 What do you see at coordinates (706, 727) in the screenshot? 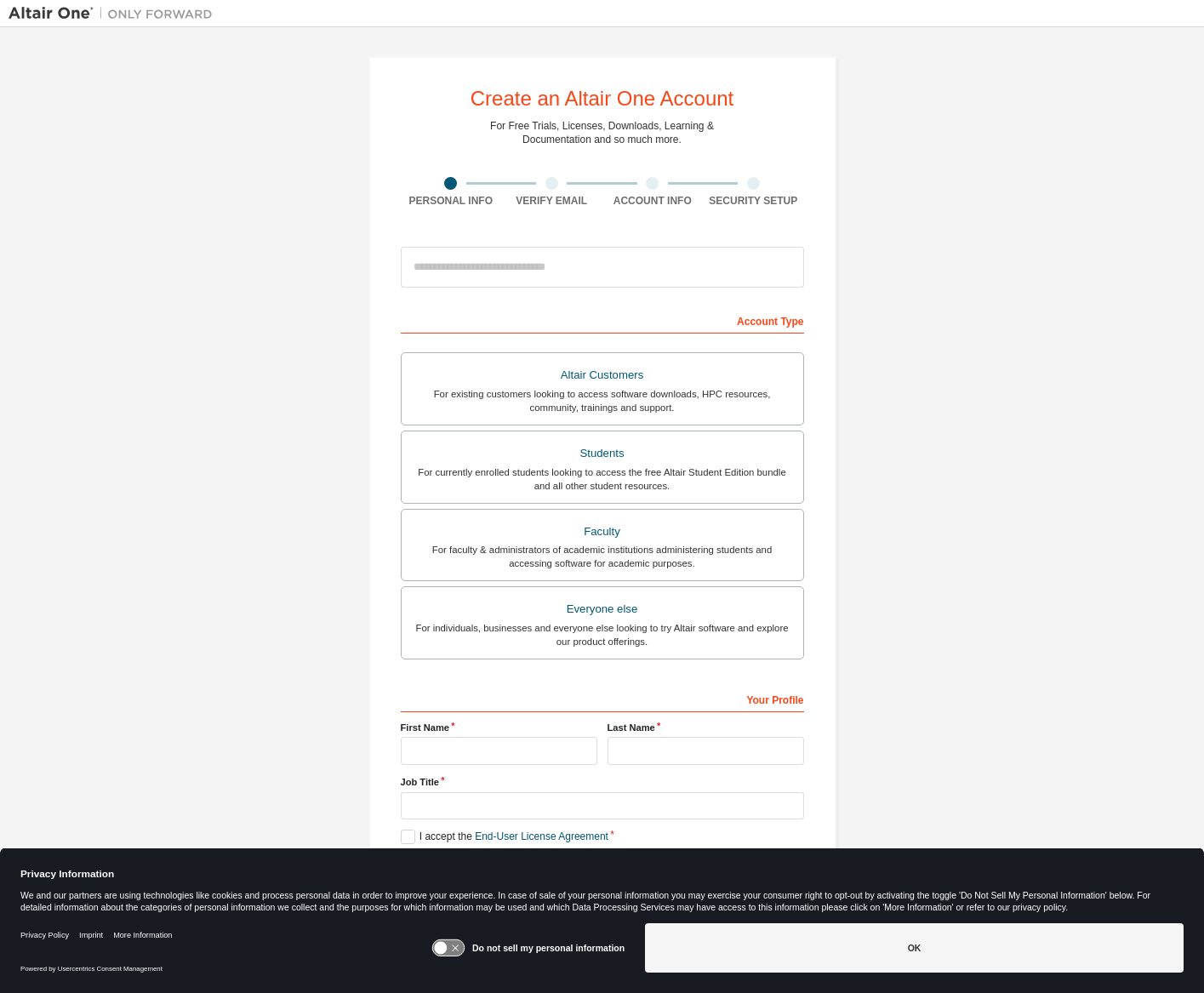
I see `label: Last Name` at bounding box center [706, 727].